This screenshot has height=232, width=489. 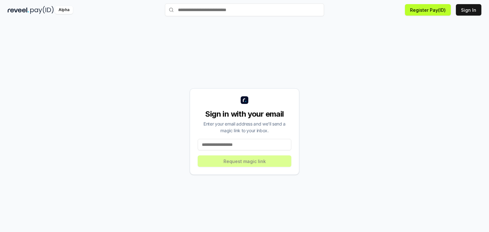 What do you see at coordinates (64, 10) in the screenshot?
I see `div: Alpha` at bounding box center [64, 10].